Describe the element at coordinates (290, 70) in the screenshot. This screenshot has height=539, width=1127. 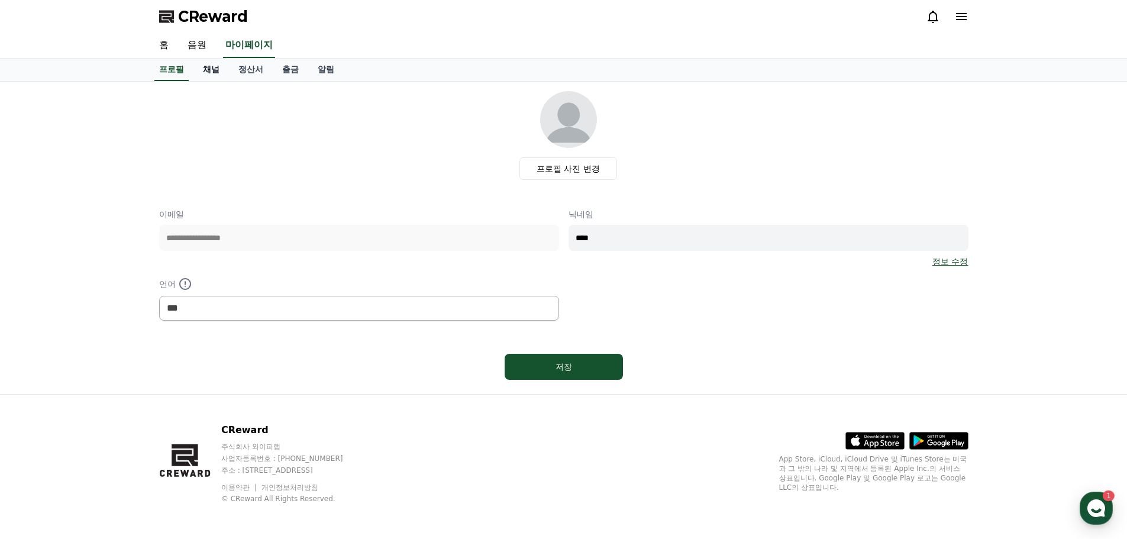
I see `a: 출금` at that location.